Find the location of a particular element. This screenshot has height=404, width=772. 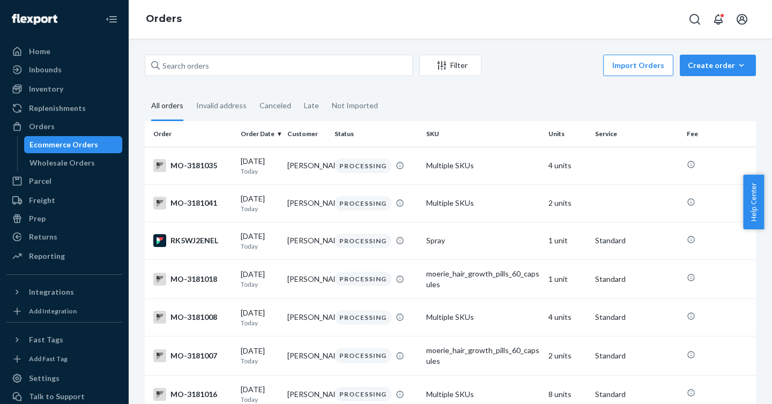

div: Replenishments is located at coordinates (57, 108).